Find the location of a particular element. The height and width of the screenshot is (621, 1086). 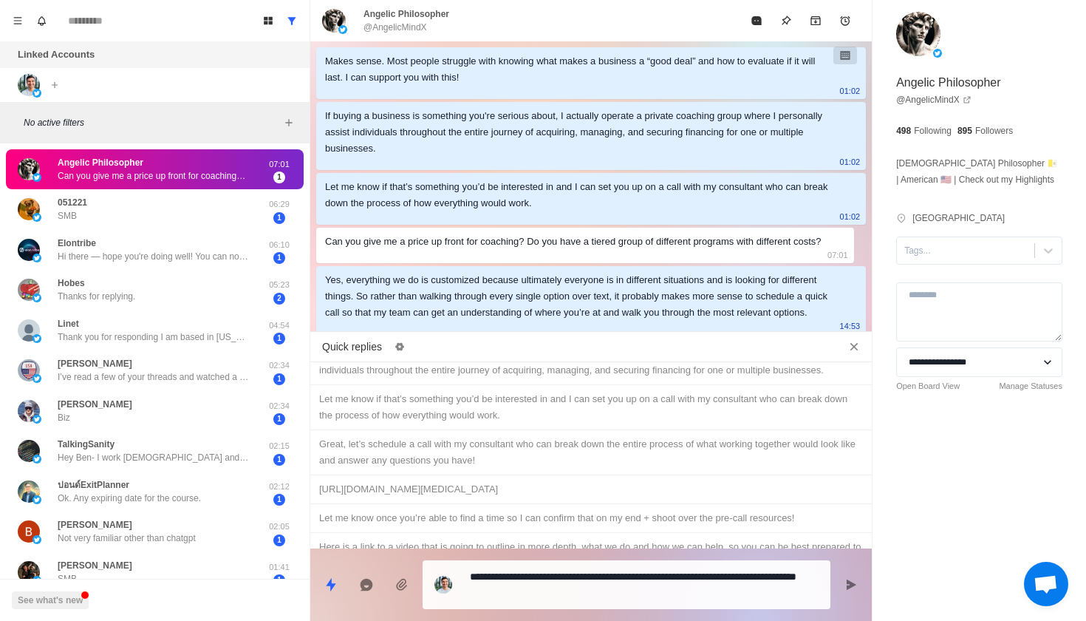

p: 06:10 is located at coordinates (279, 245).